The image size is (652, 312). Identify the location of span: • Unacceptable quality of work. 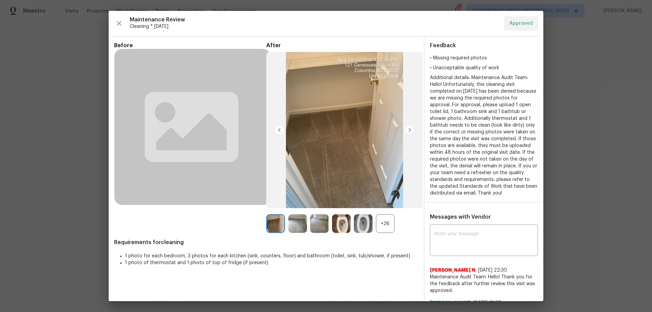
(464, 68).